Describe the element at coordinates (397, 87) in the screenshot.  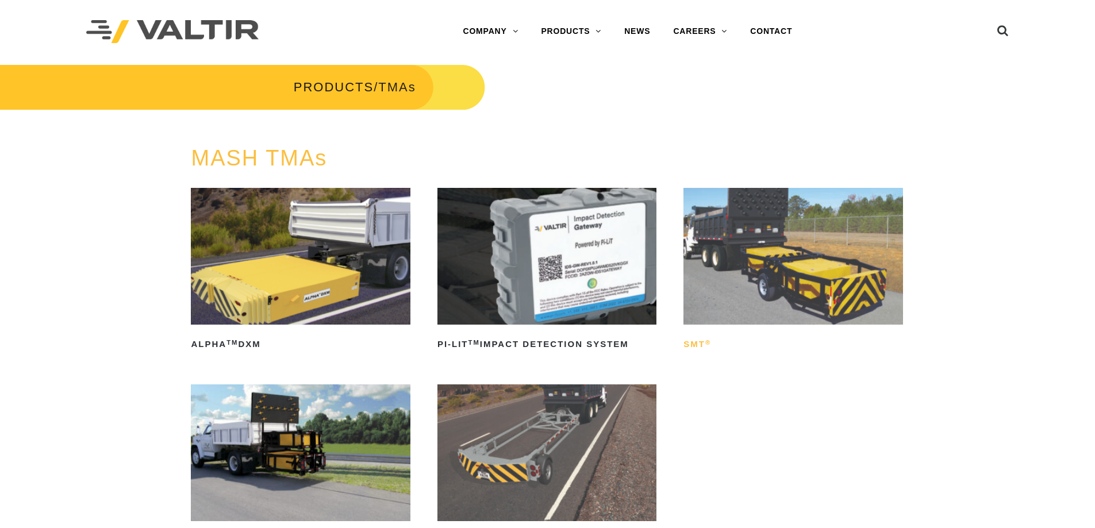
I see `span: TMAs` at that location.